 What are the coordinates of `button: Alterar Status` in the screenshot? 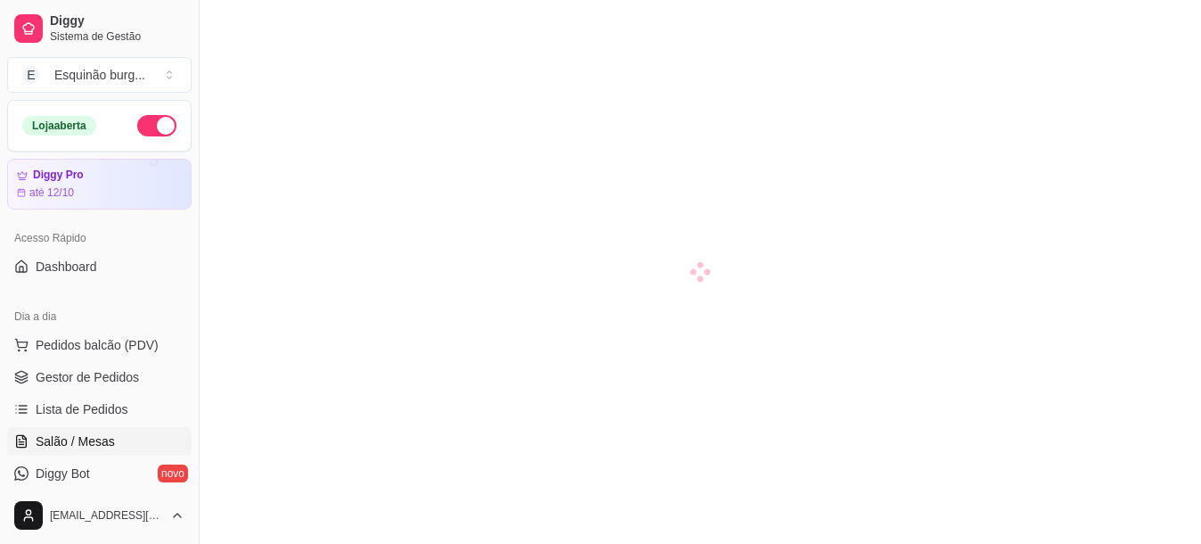 It's located at (157, 126).